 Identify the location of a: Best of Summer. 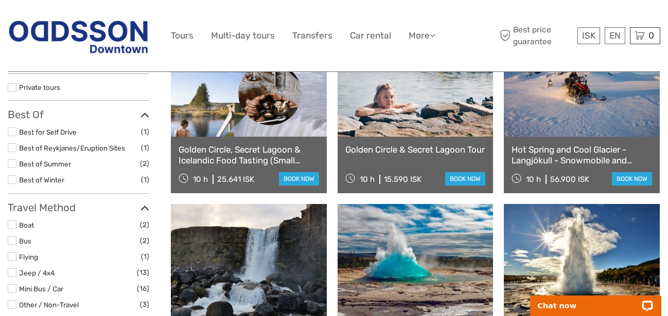
(45, 164).